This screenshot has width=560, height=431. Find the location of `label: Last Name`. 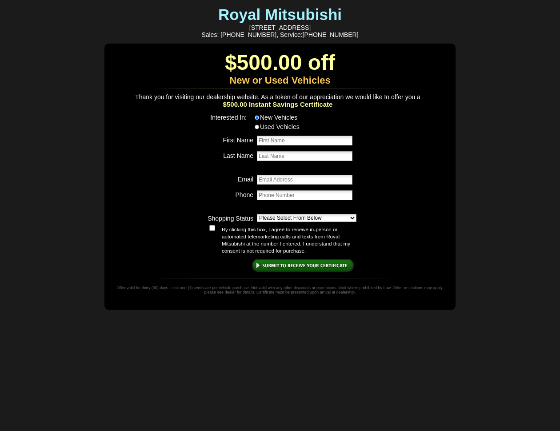

label: Last Name is located at coordinates (228, 155).